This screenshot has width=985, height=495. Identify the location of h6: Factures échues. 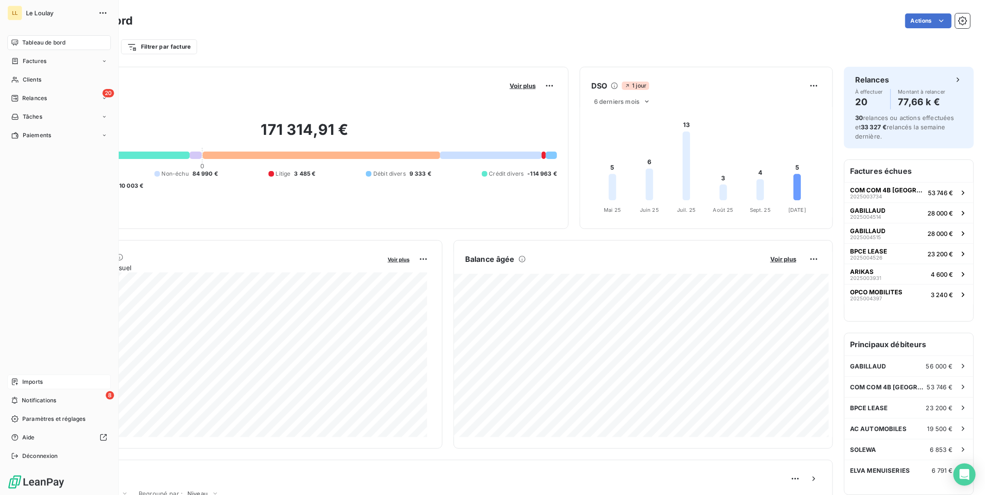
(909, 171).